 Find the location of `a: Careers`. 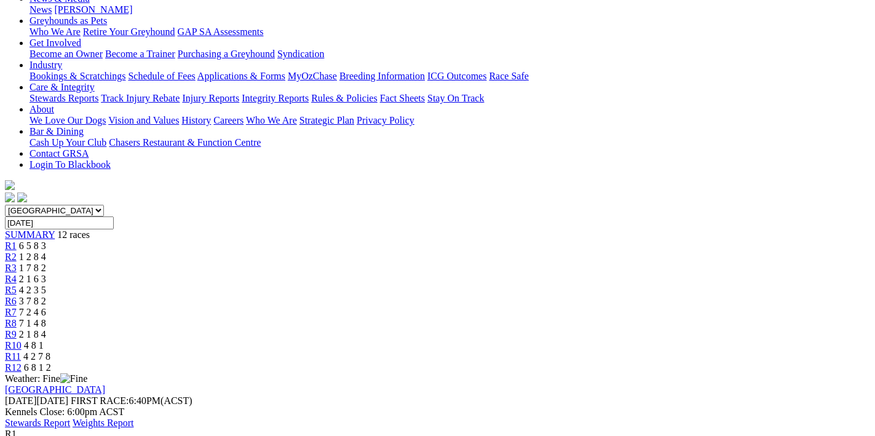

a: Careers is located at coordinates (228, 120).